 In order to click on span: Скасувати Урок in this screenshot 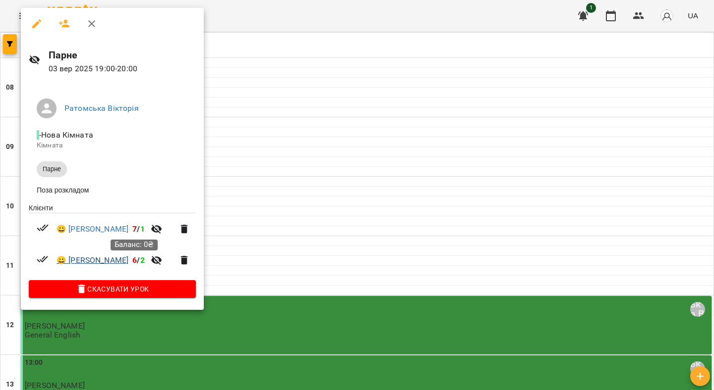, I will do `click(112, 289)`.